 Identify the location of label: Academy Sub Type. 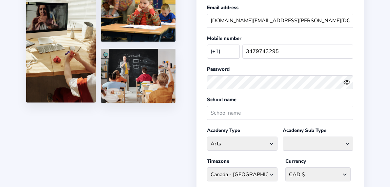
(305, 131).